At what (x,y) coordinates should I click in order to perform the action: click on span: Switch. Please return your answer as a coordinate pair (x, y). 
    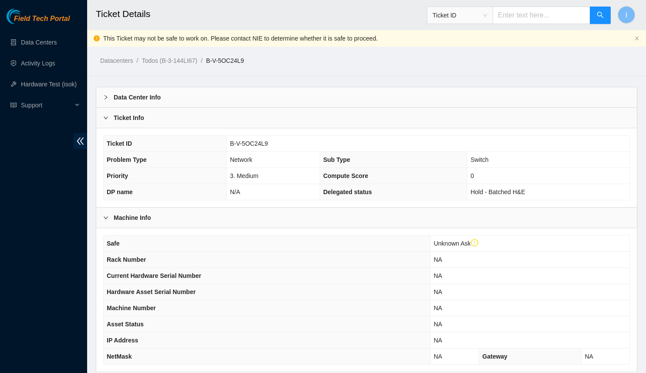
    Looking at the image, I should click on (479, 160).